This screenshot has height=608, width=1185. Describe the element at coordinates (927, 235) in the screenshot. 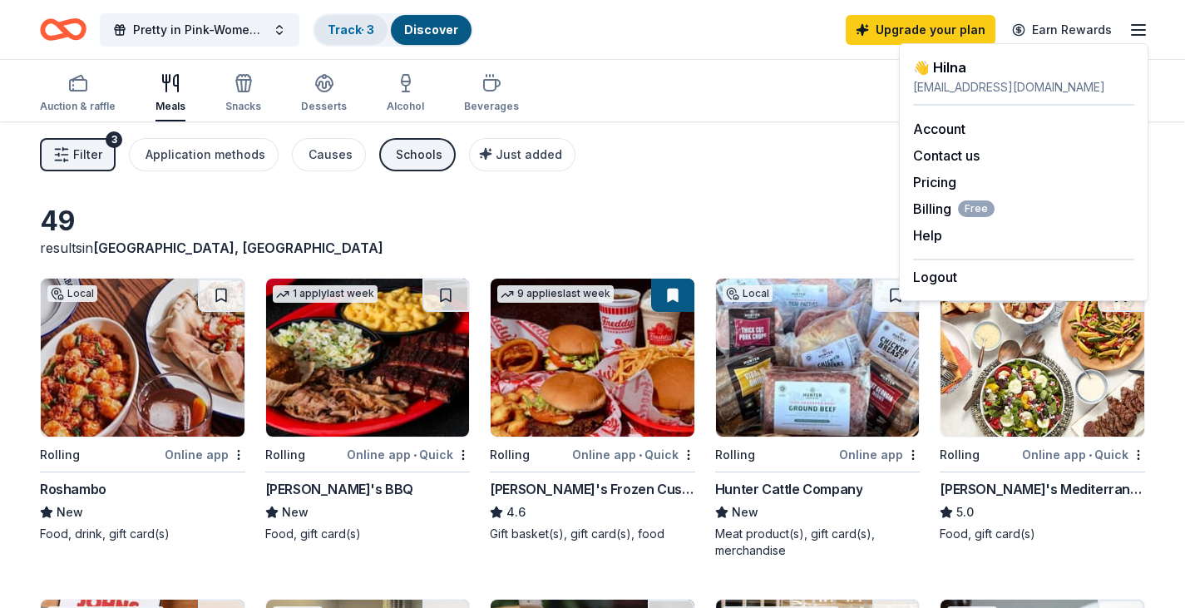

I see `button: Help` at that location.